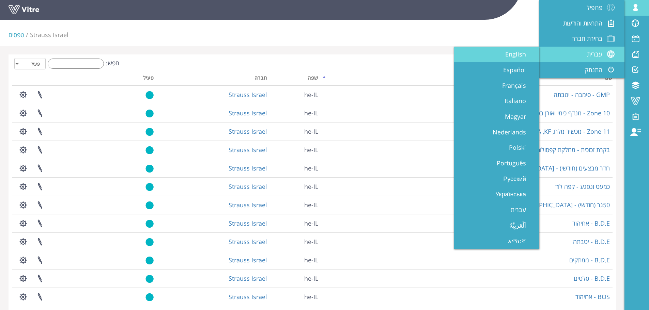 This screenshot has width=649, height=310. Describe the element at coordinates (497, 195) in the screenshot. I see `a: Українська` at that location.